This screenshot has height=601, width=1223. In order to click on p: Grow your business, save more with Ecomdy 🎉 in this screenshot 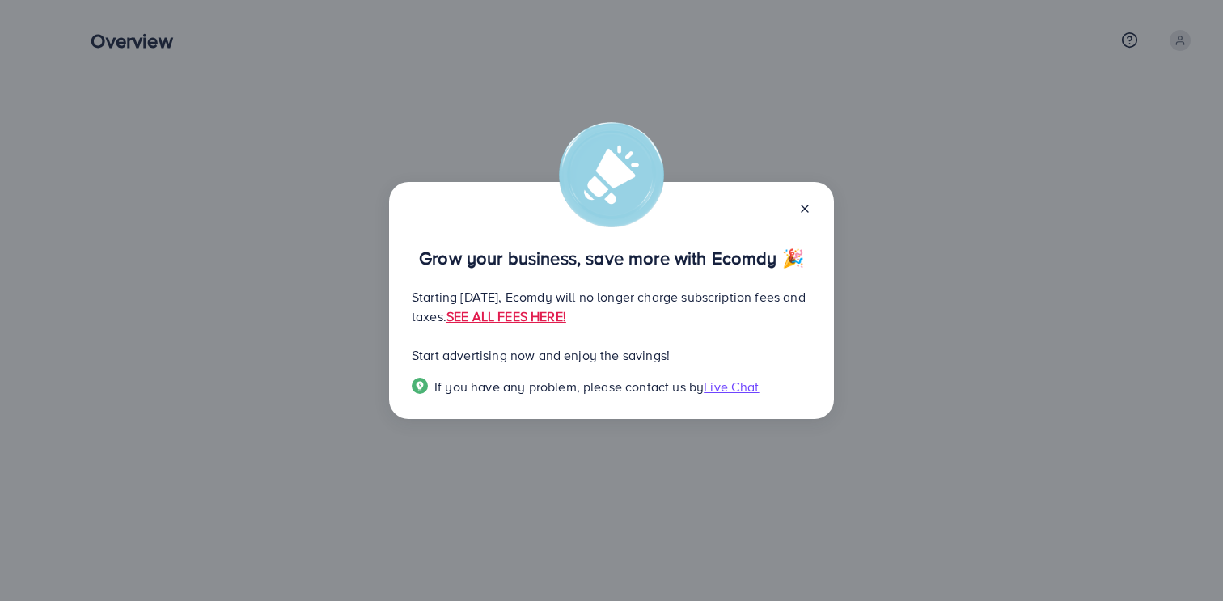, I will do `click(612, 258)`.